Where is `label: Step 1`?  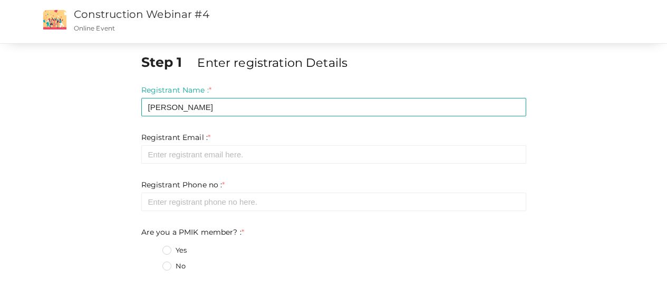
label: Step 1 is located at coordinates (168, 62).